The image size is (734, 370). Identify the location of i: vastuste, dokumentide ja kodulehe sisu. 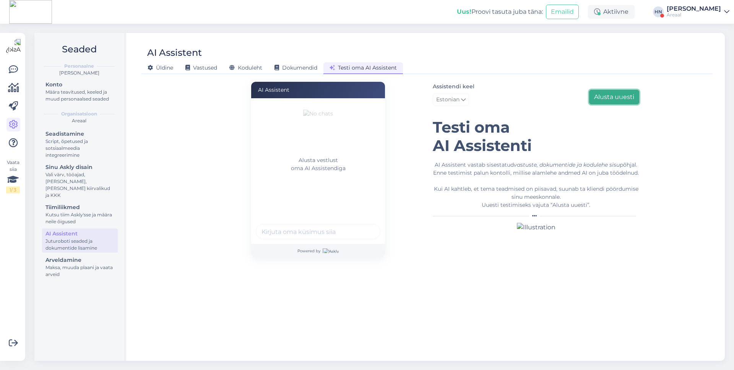
(566, 165).